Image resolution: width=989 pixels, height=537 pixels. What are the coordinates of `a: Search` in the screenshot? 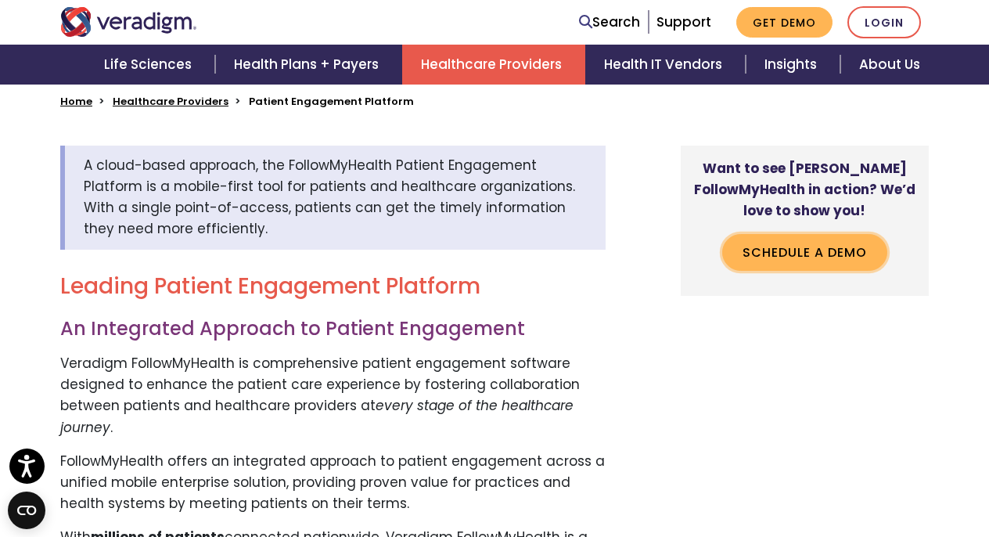 It's located at (609, 22).